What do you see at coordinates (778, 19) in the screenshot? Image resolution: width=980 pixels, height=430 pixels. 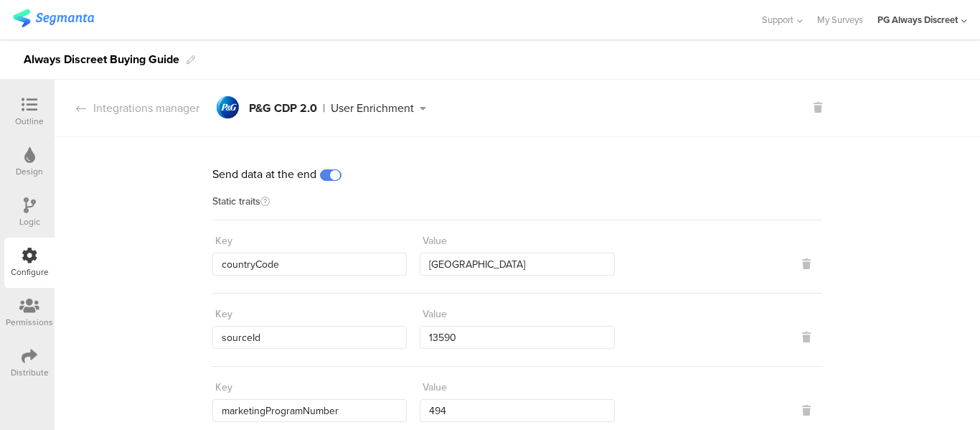 I see `span: Support` at bounding box center [778, 19].